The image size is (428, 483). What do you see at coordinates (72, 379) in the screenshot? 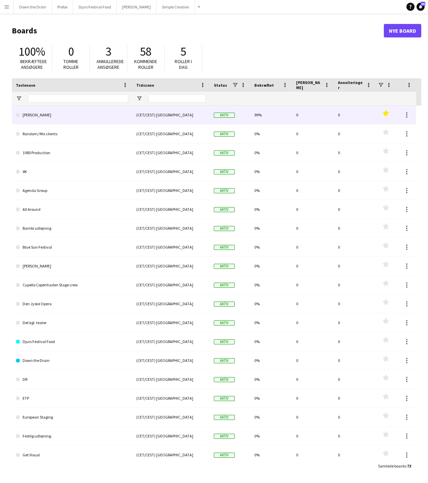
I see `a: DR` at bounding box center [72, 379].